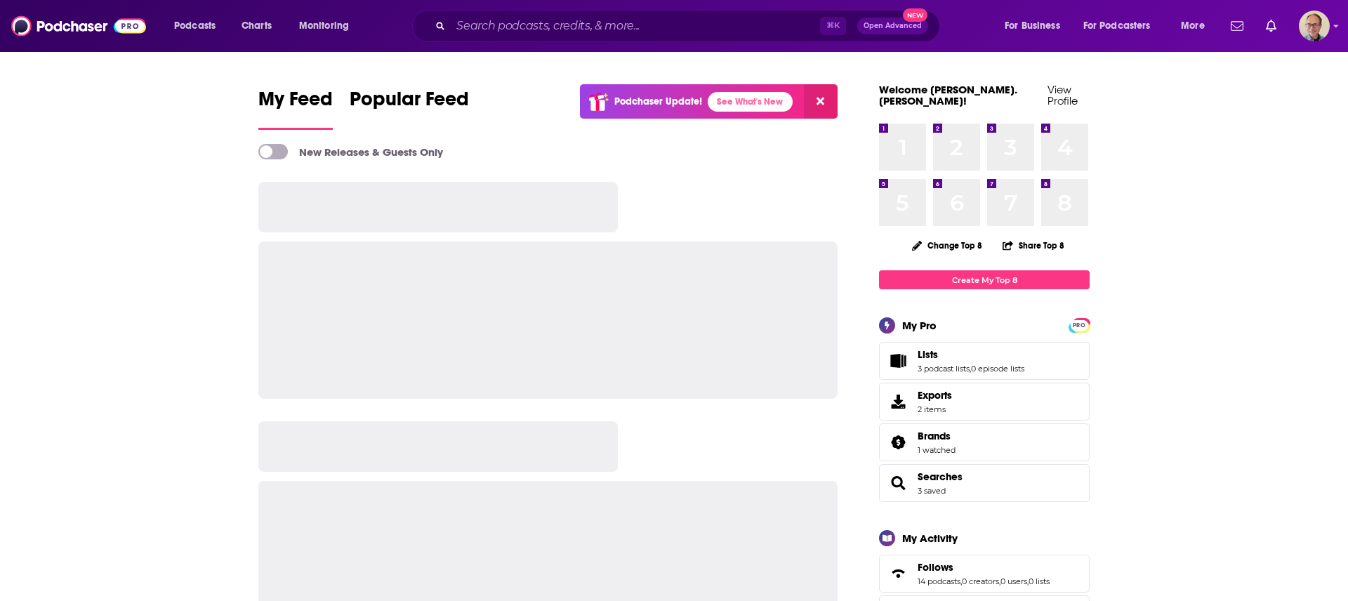 This screenshot has height=601, width=1348. I want to click on a: Charts, so click(256, 26).